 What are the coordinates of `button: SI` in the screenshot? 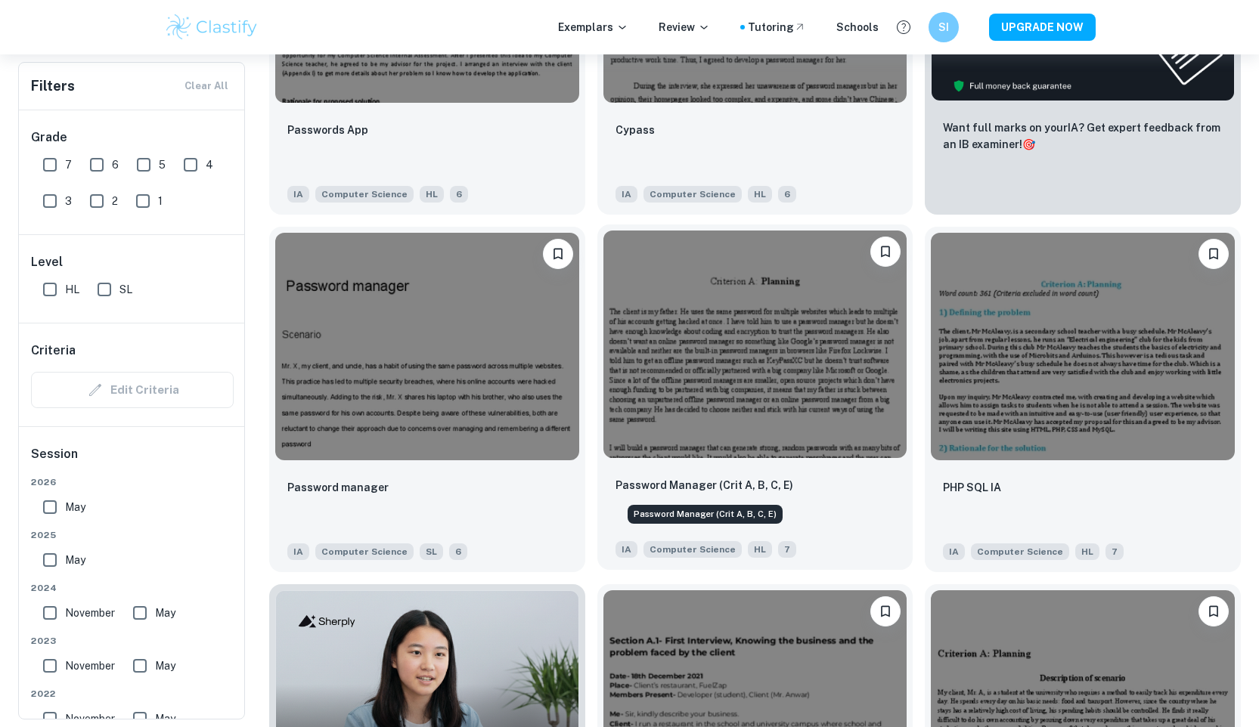 It's located at (944, 27).